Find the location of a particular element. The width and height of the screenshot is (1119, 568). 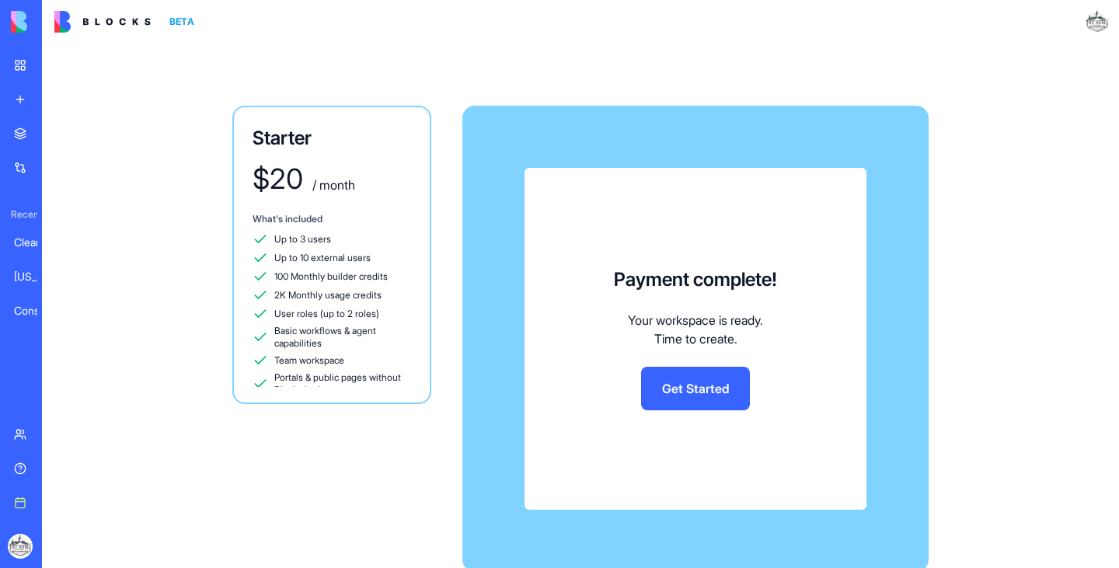

div: What's included is located at coordinates (332, 219).